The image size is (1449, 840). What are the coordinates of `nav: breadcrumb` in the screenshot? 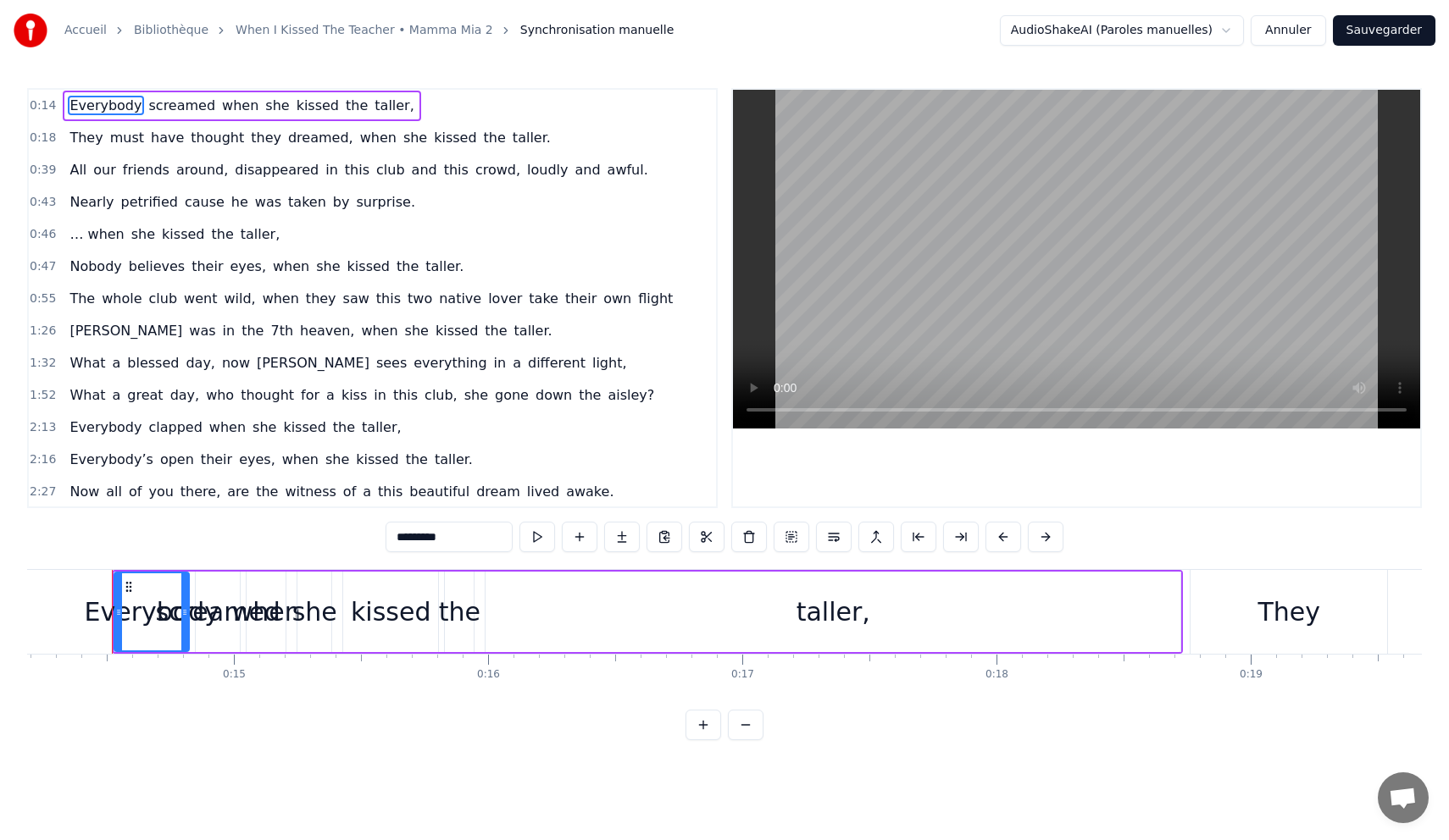 It's located at (368, 31).